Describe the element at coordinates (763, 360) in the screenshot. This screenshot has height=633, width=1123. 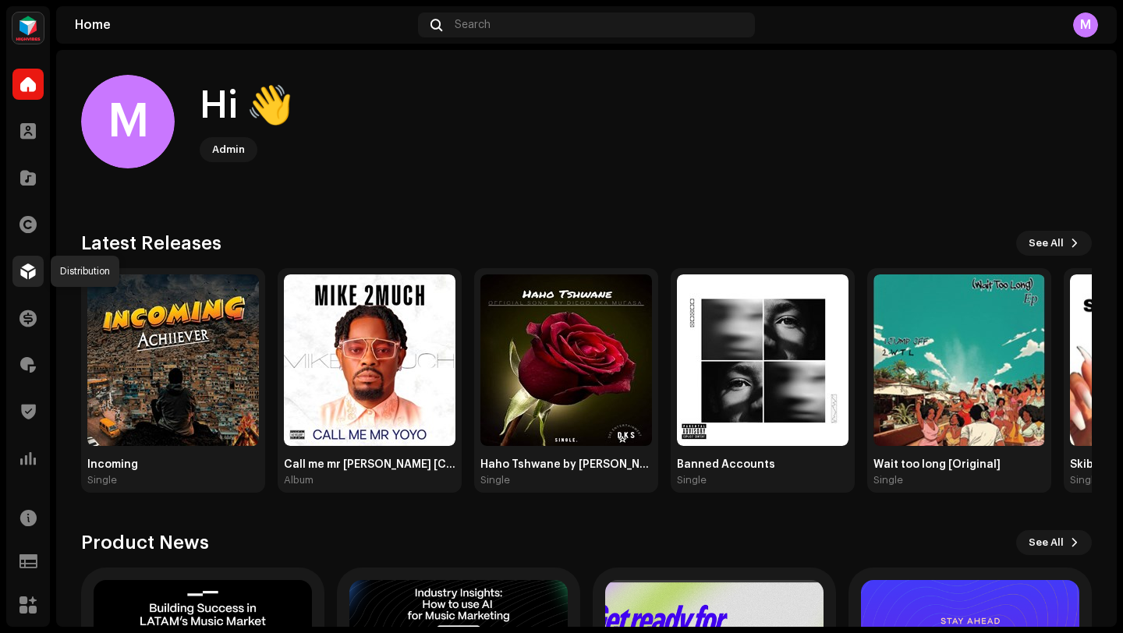
I see `img: b88db7a0-46a4-4c80-849a-4eb2c1969c17` at that location.